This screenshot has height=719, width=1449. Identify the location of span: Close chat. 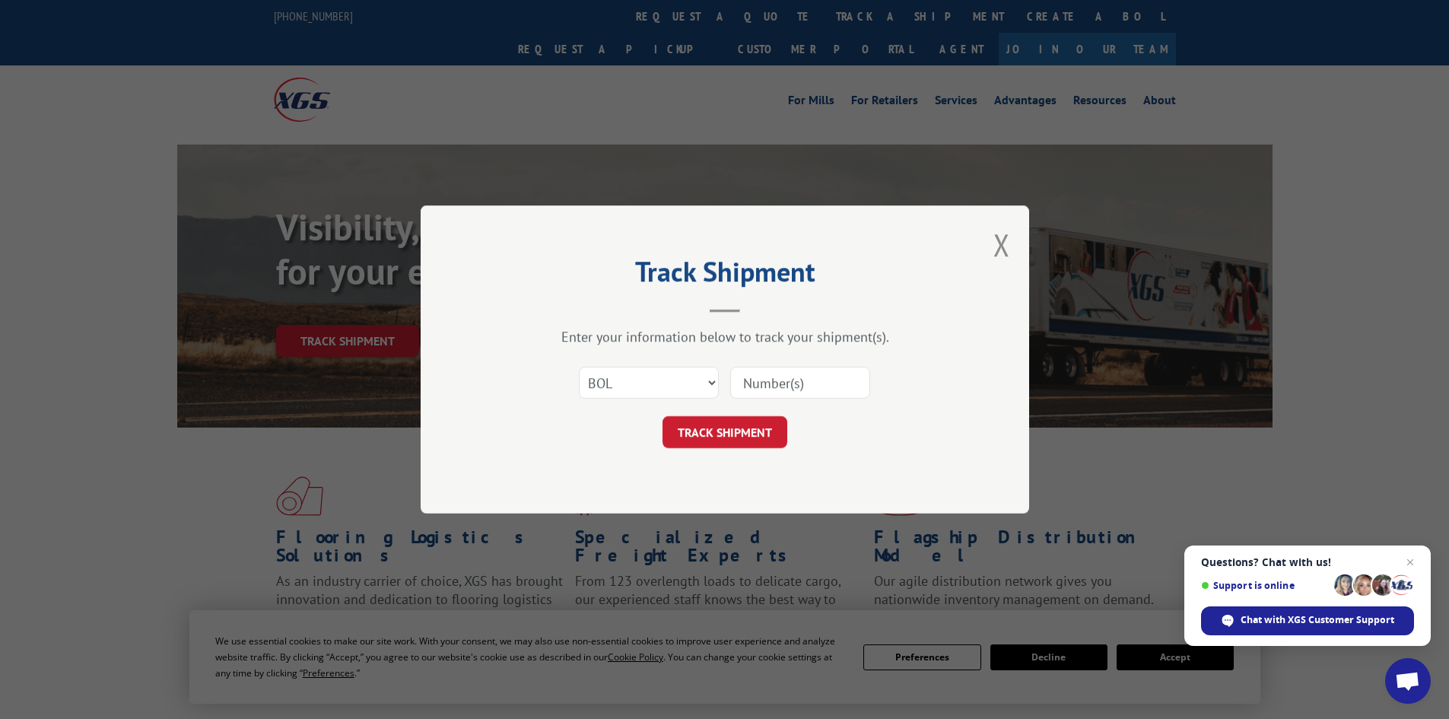
(1410, 562).